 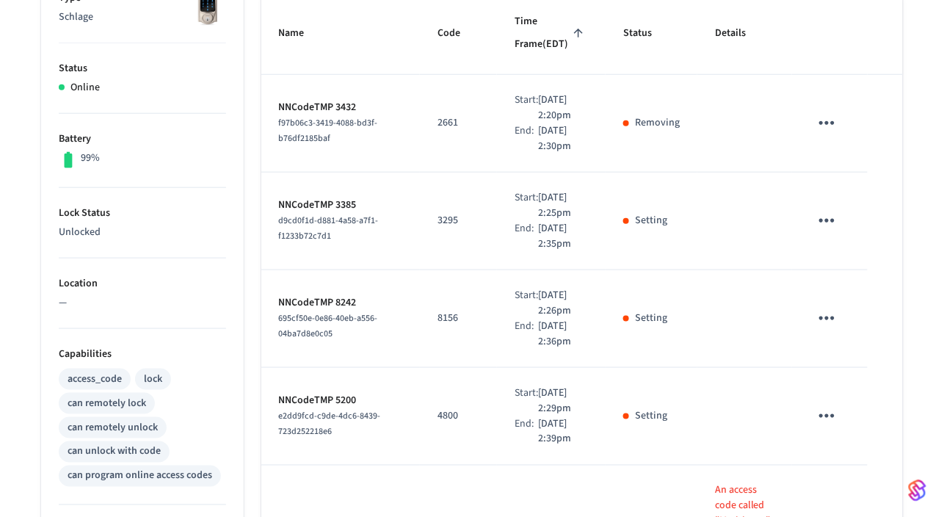 What do you see at coordinates (301, 33) in the screenshot?
I see `span: Name` at bounding box center [301, 33].